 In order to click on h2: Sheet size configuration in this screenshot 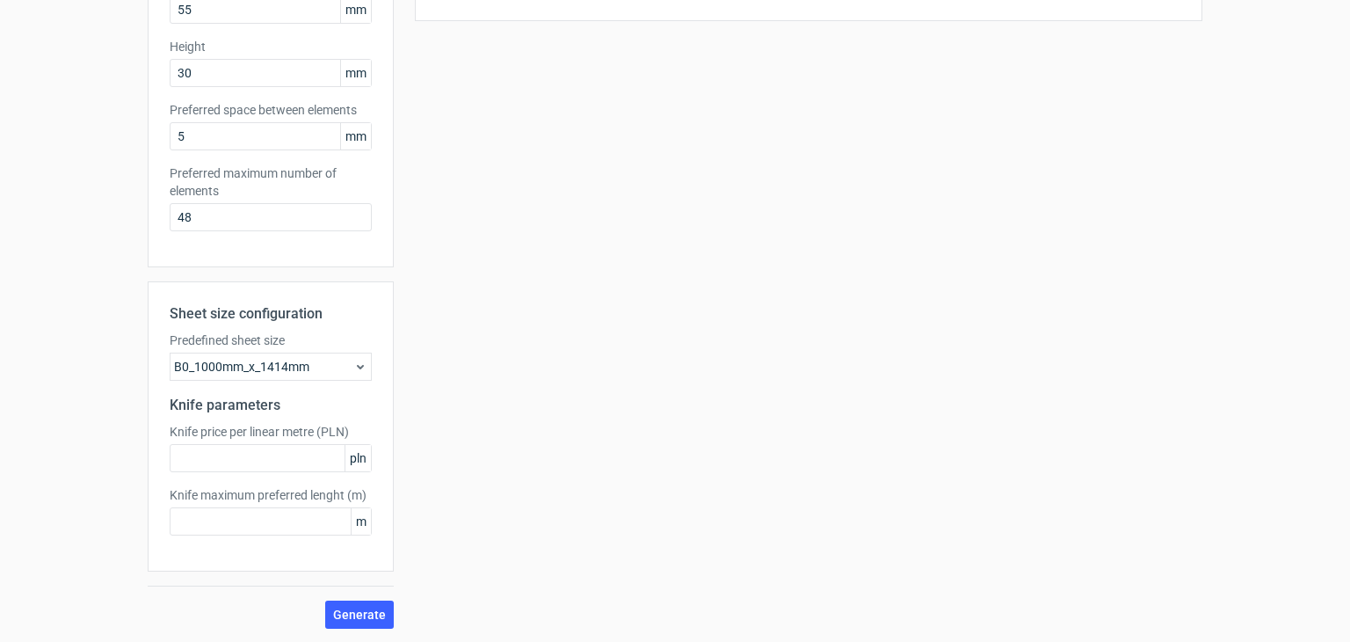, I will do `click(271, 314)`.